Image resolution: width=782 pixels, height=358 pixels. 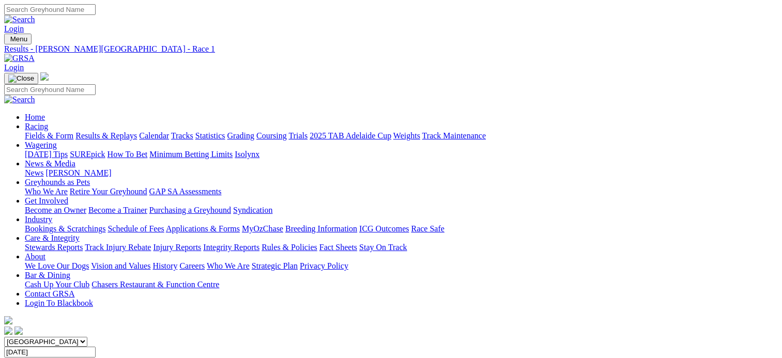 I want to click on div: Bar & Dining, so click(x=401, y=285).